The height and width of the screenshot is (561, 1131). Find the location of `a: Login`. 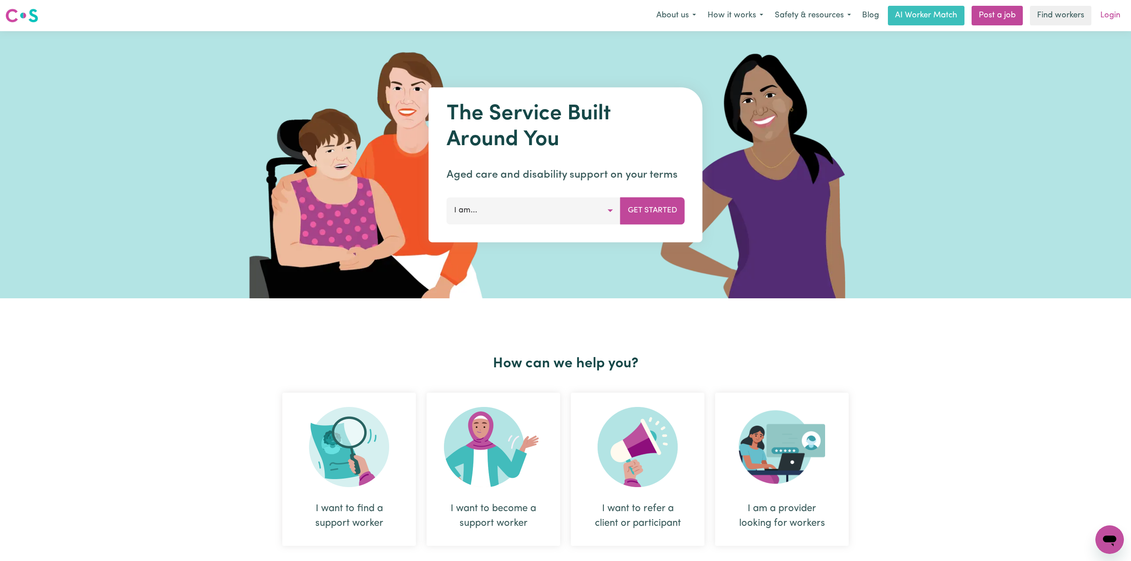

a: Login is located at coordinates (1110, 16).